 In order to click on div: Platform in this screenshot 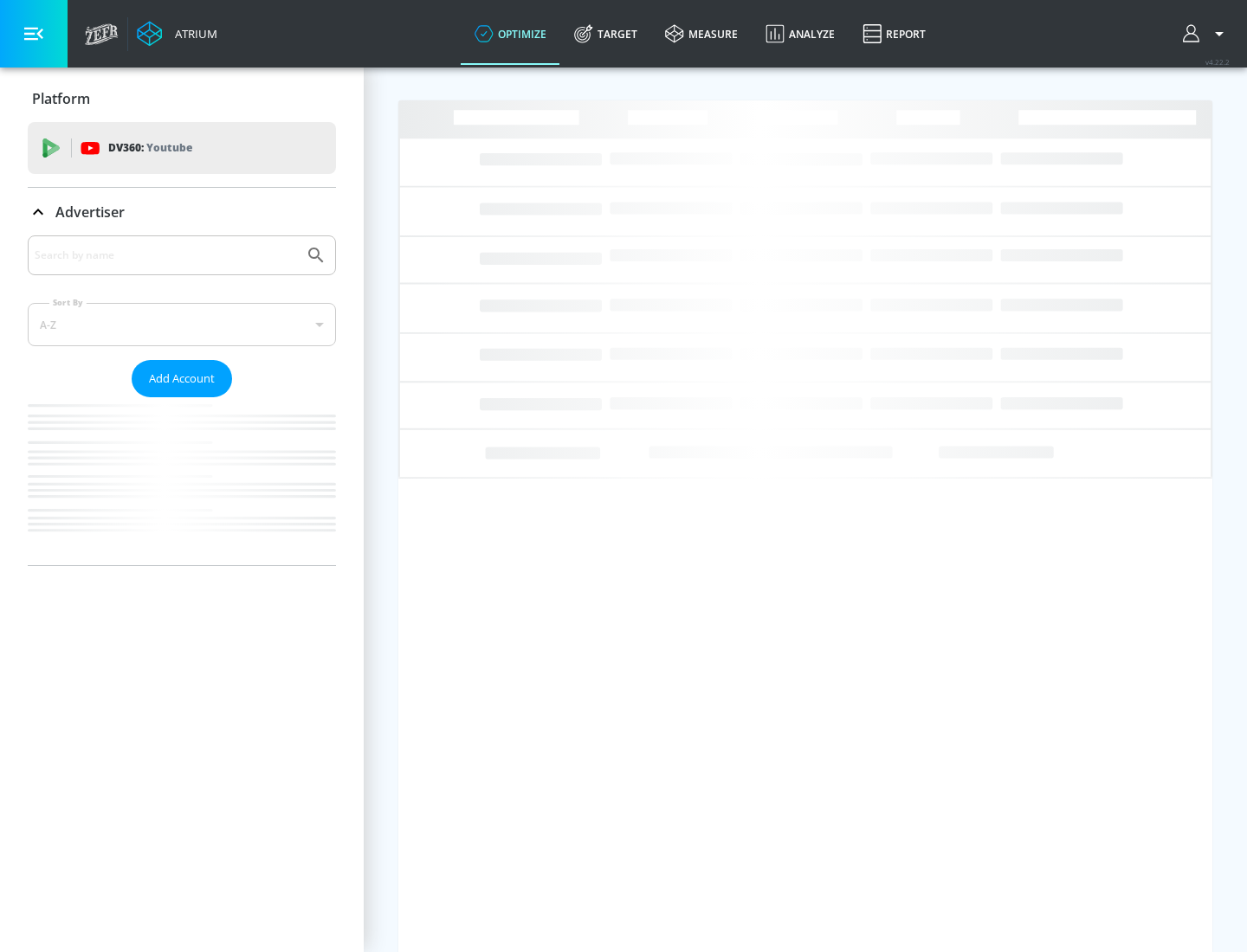, I will do `click(182, 99)`.